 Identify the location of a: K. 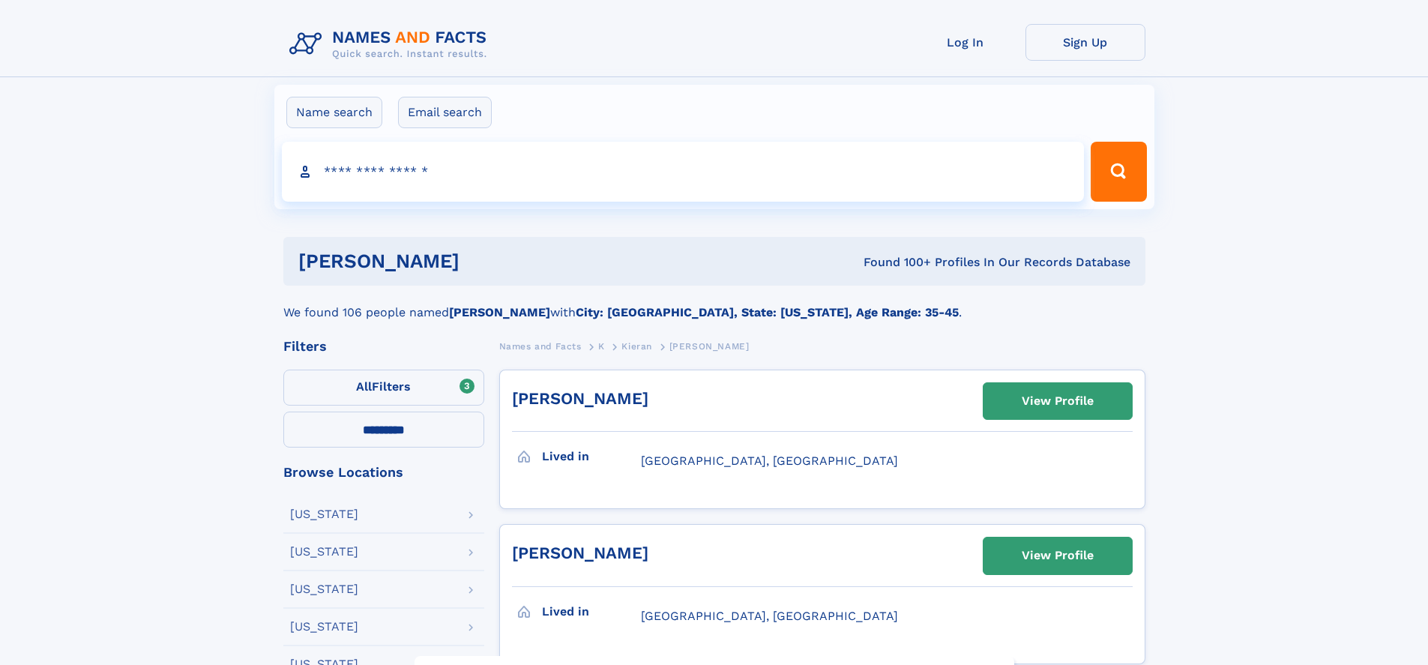
(601, 345).